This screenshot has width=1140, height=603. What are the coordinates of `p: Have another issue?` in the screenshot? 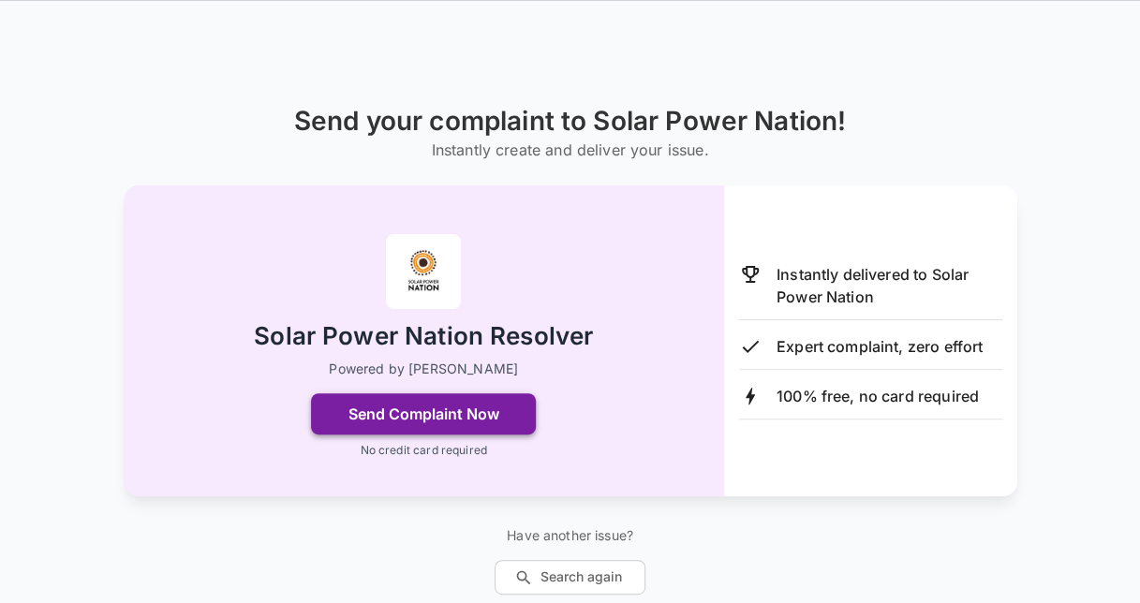 It's located at (570, 536).